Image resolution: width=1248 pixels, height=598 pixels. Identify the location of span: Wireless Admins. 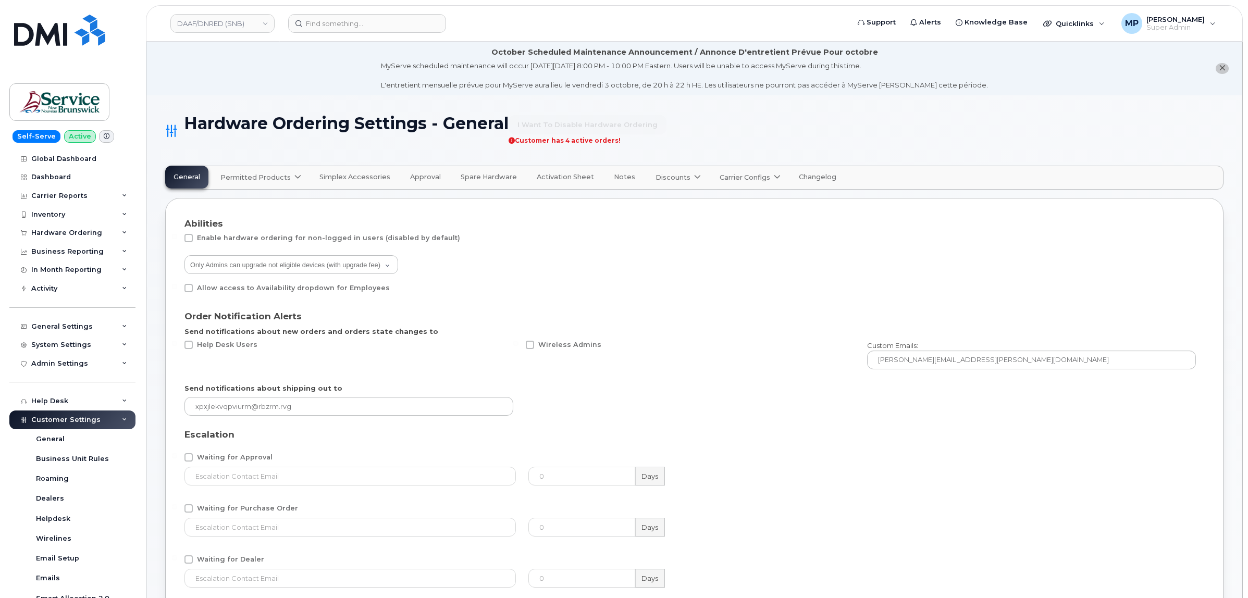
(569, 344).